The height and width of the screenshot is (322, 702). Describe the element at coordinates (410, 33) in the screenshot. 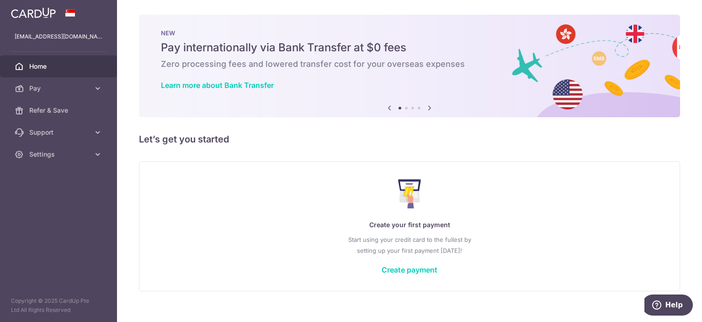

I see `p: NEW` at that location.